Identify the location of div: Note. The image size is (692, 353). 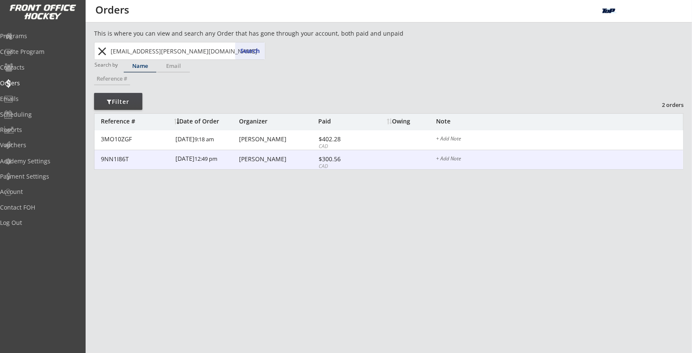
(560, 121).